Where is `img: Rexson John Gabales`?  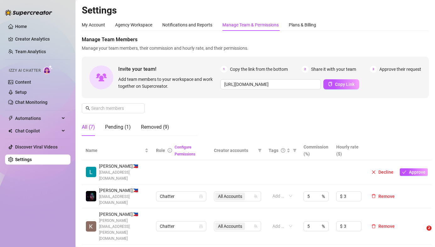 img: Rexson John Gabales is located at coordinates (91, 196).